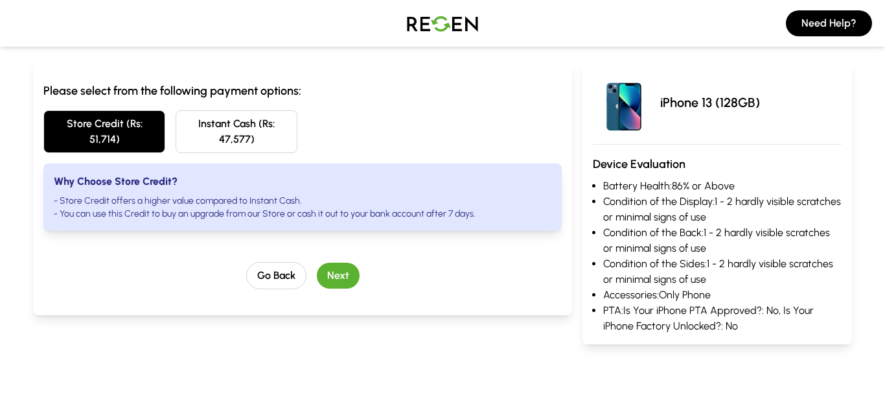 Image resolution: width=885 pixels, height=395 pixels. I want to click on li: Condition of the Display: 1 - 2 hardly visible scratches or minimal signs of use, so click(723, 209).